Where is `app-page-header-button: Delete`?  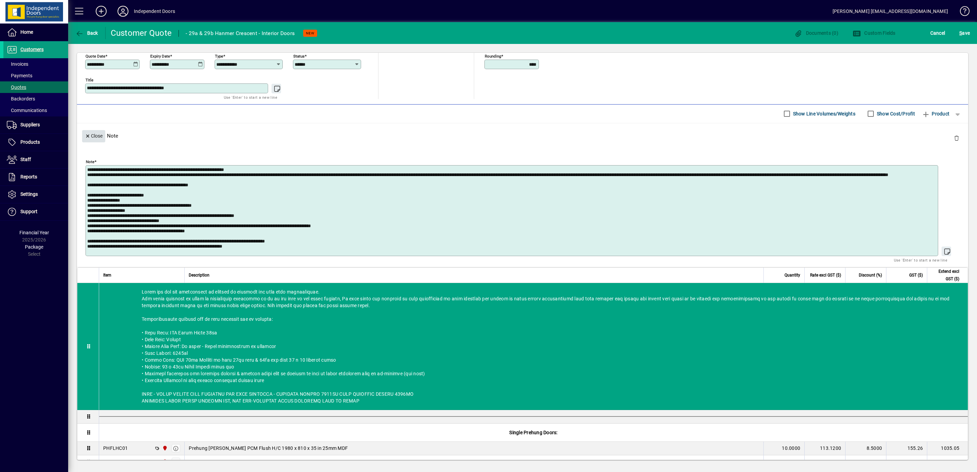
app-page-header-button: Delete is located at coordinates (957, 138).